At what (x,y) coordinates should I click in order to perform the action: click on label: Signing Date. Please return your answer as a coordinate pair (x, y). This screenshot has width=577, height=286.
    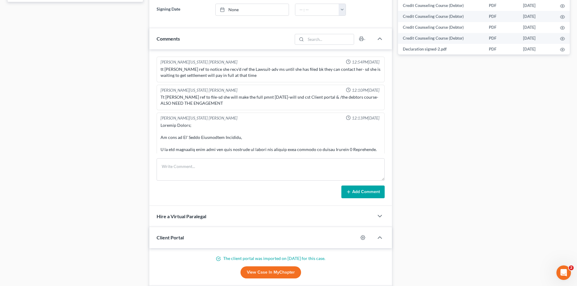
    Looking at the image, I should click on (183, 10).